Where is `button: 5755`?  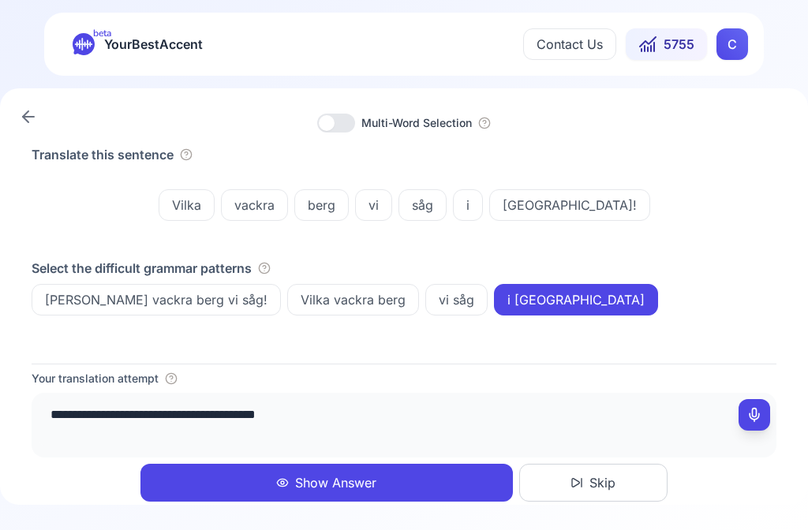 button: 5755 is located at coordinates (666, 44).